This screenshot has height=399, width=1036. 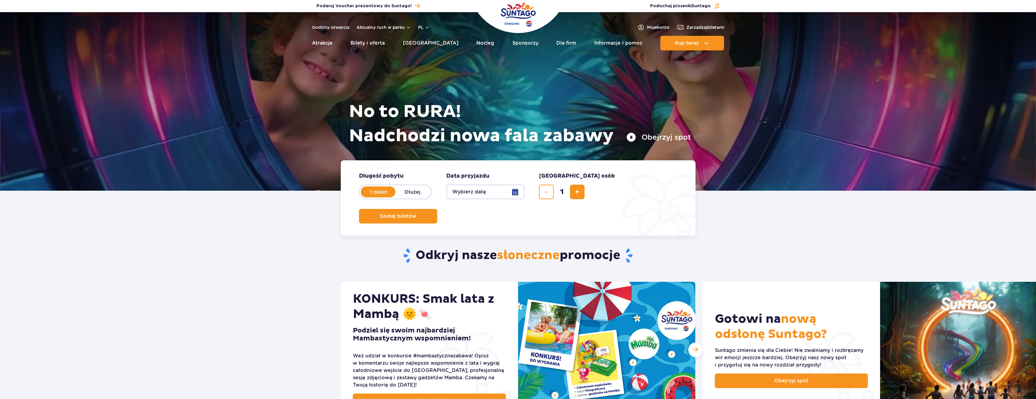 What do you see at coordinates (658, 27) in the screenshot?
I see `span: Moje konto` at bounding box center [658, 27].